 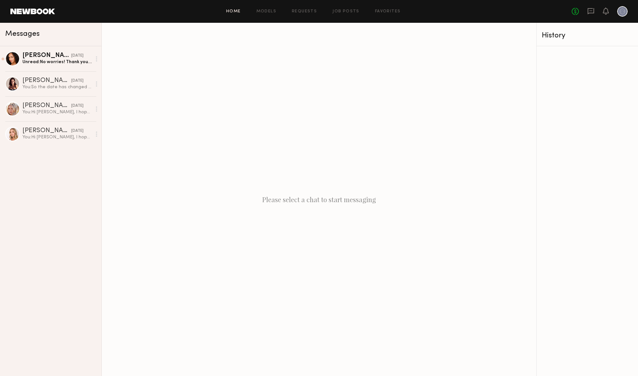 What do you see at coordinates (22, 34) in the screenshot?
I see `span: Messages` at bounding box center [22, 34].